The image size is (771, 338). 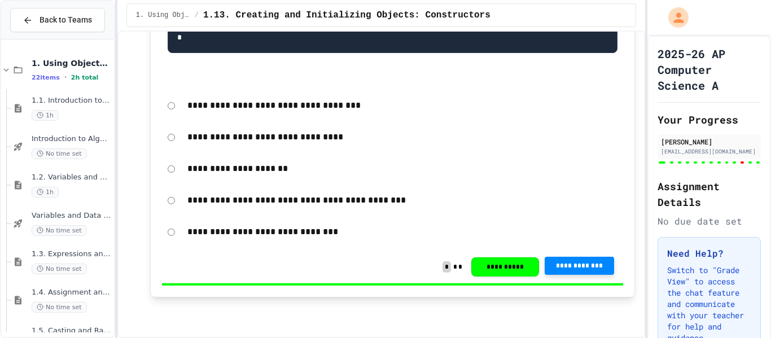 What do you see at coordinates (72, 177) in the screenshot?
I see `span: 1.2. Variables and Data Types` at bounding box center [72, 177].